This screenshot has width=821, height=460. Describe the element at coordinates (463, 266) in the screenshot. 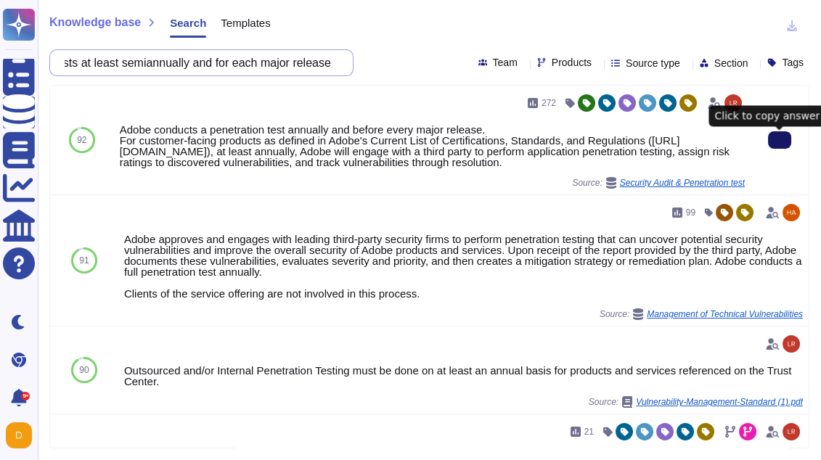

I see `div: Adobe approves and engages with leading third-party security firms to perform penetration testing...` at that location.